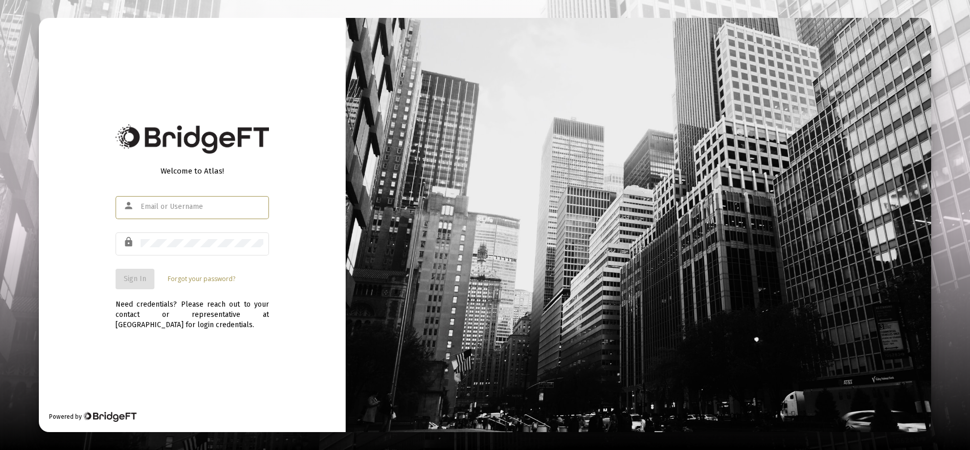 Image resolution: width=970 pixels, height=450 pixels. Describe the element at coordinates (192, 171) in the screenshot. I see `div: Welcome to Atlas!` at that location.